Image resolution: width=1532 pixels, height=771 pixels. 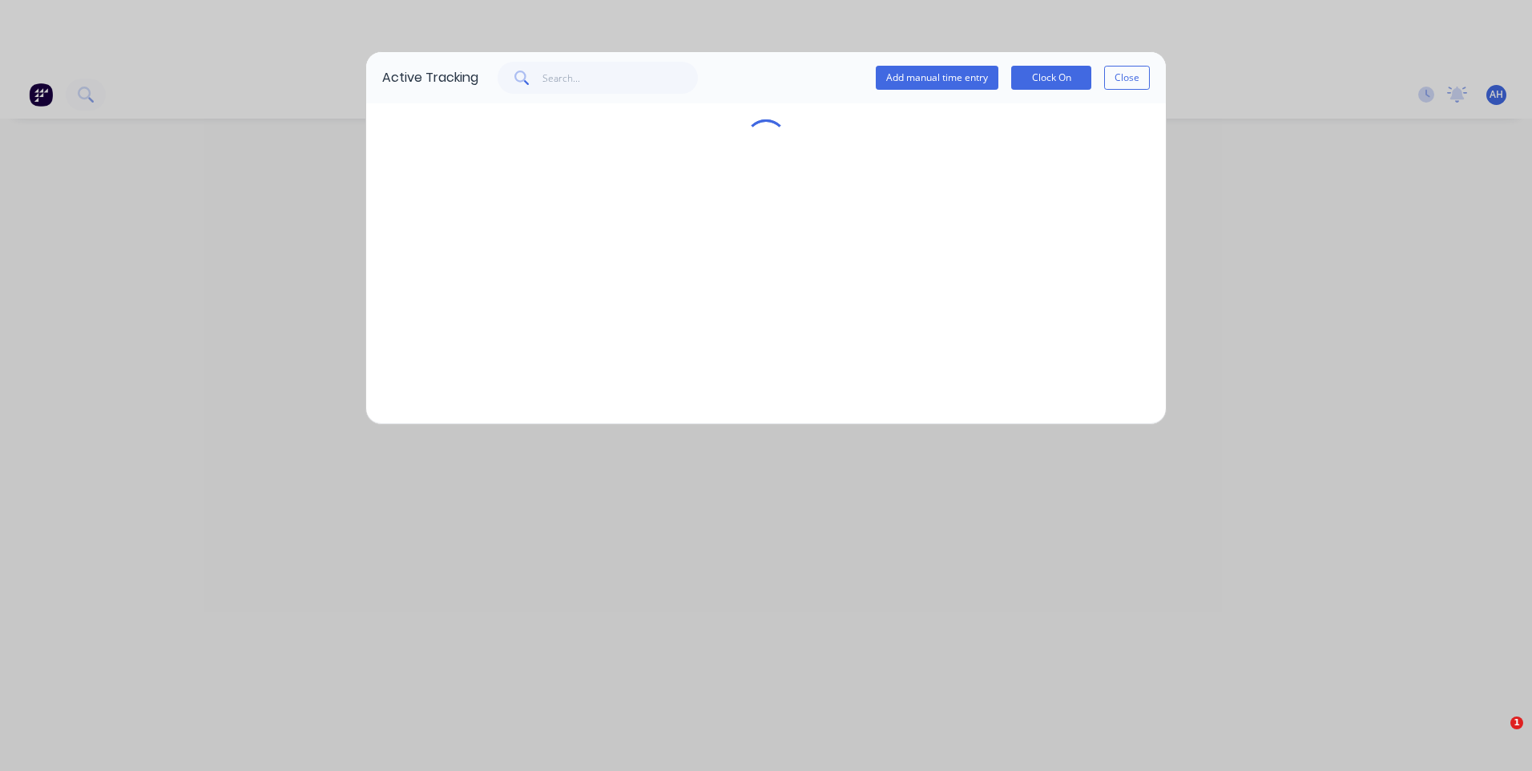 I want to click on span: 1, so click(x=1516, y=723).